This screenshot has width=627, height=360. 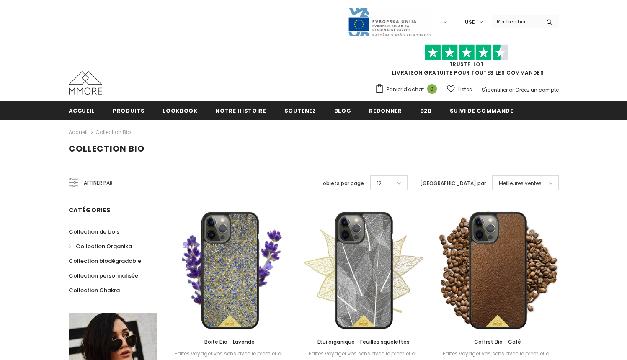 What do you see at coordinates (515, 21) in the screenshot?
I see `input: Search Site` at bounding box center [515, 21].